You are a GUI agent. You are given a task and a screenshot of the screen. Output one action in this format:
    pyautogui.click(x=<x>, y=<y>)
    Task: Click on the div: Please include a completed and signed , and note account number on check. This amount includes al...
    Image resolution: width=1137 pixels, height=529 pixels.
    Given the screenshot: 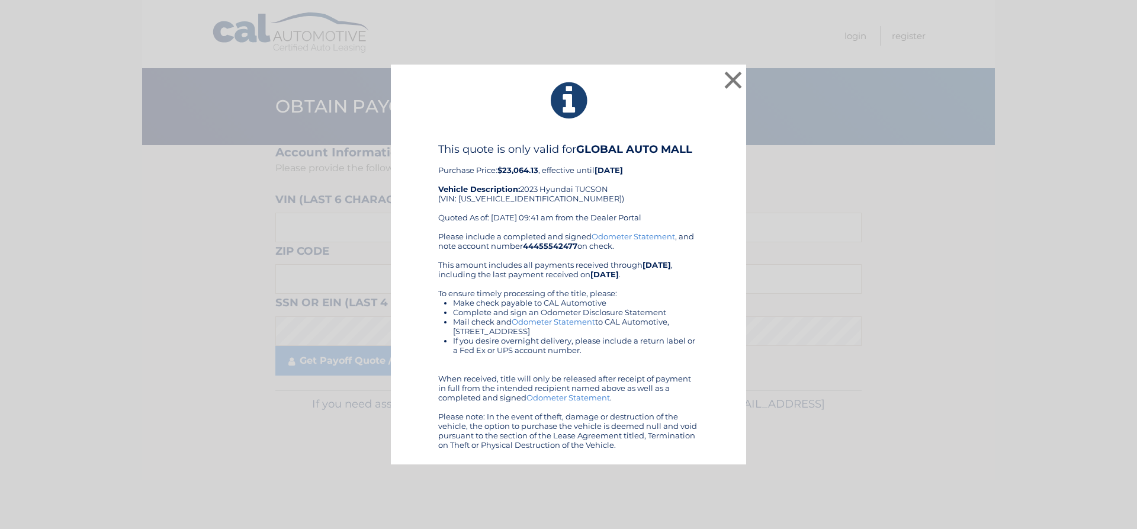 What is the action you would take?
    pyautogui.click(x=569, y=341)
    